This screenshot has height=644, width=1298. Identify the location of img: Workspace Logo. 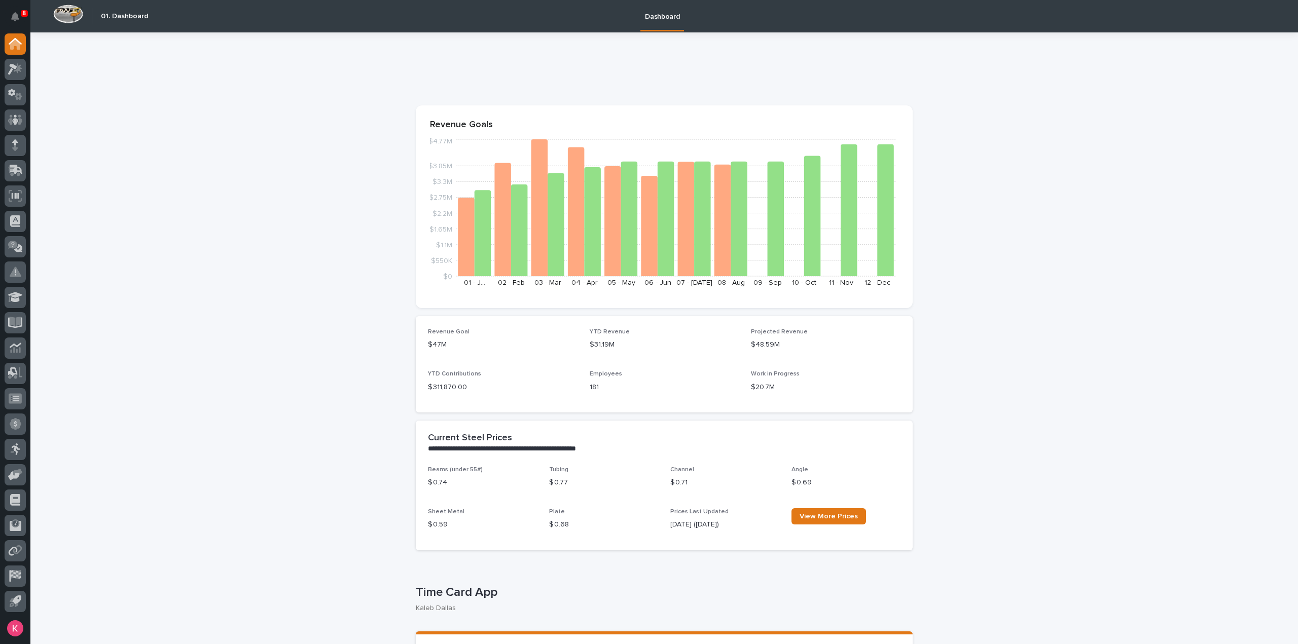
(68, 14).